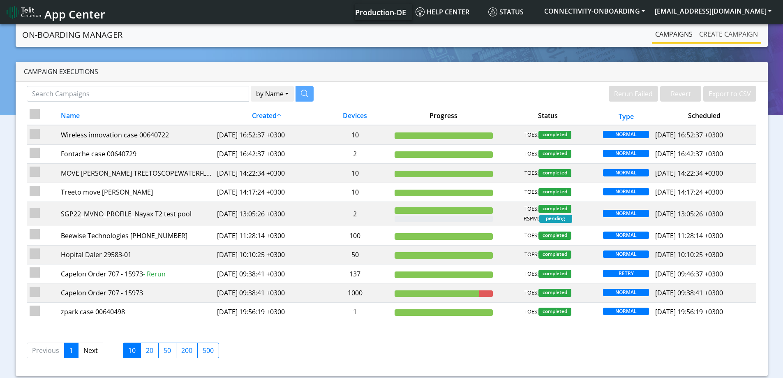  I want to click on a: Status, so click(512, 12).